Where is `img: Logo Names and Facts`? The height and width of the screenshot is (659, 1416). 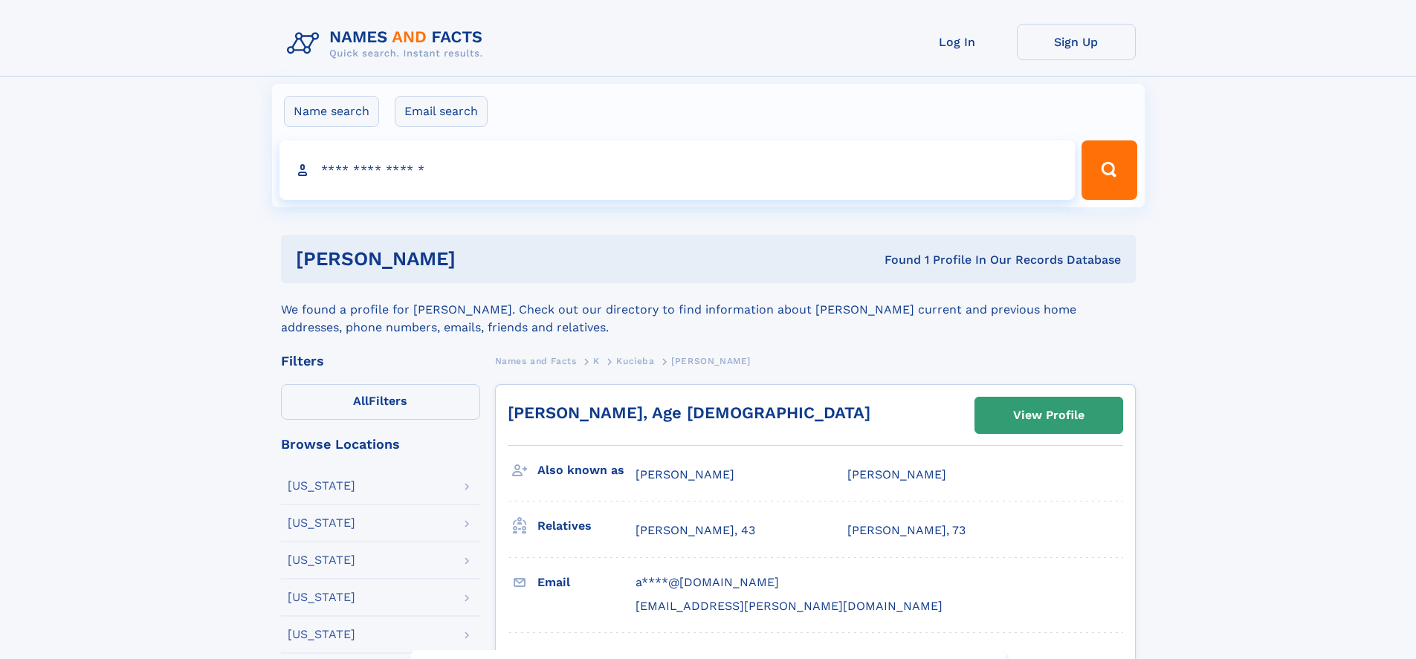 img: Logo Names and Facts is located at coordinates (388, 44).